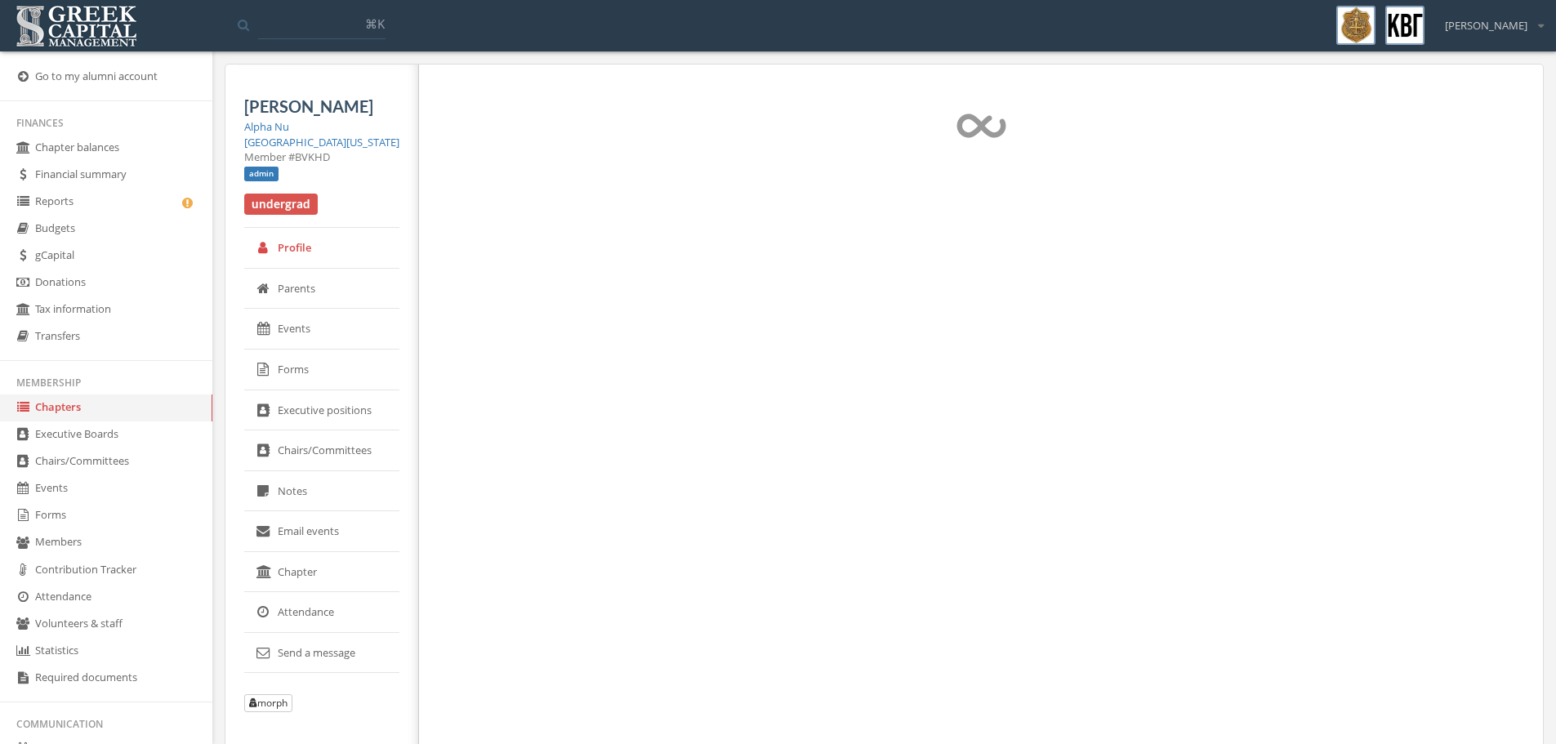  I want to click on a: Email events, so click(322, 532).